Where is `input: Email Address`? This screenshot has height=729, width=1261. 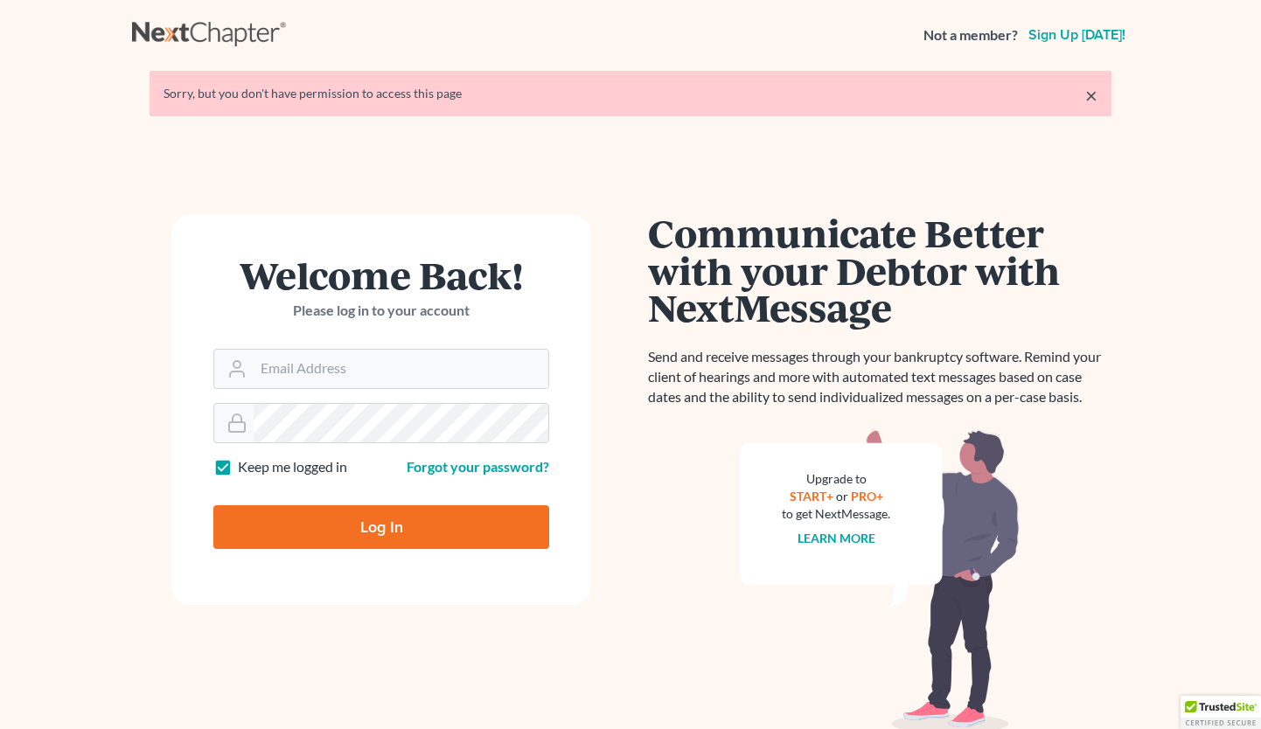 input: Email Address is located at coordinates (401, 369).